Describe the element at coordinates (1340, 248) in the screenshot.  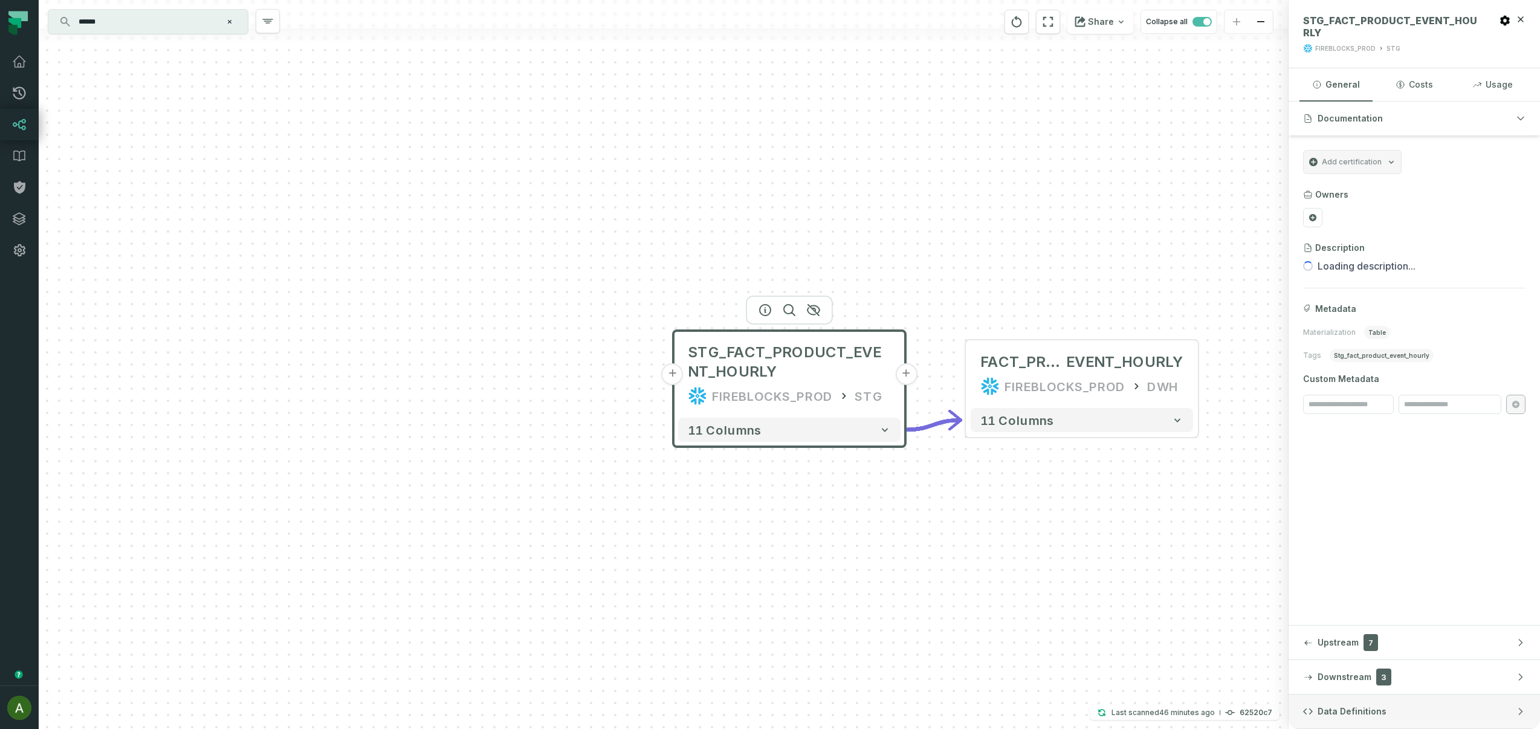
I see `h3: Description` at that location.